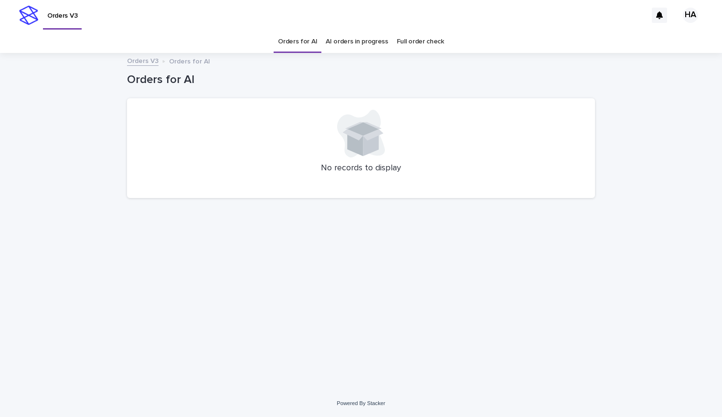  What do you see at coordinates (361, 80) in the screenshot?
I see `h1: Orders for AI` at bounding box center [361, 80].